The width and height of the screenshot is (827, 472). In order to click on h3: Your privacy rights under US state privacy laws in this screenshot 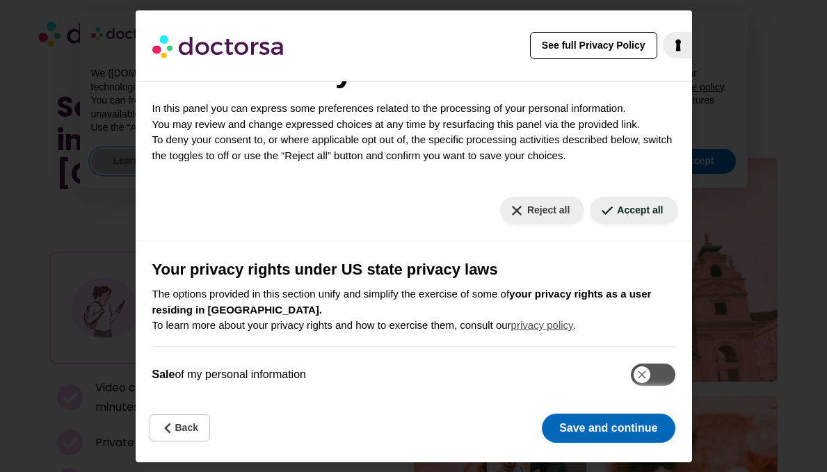, I will do `click(414, 269)`.